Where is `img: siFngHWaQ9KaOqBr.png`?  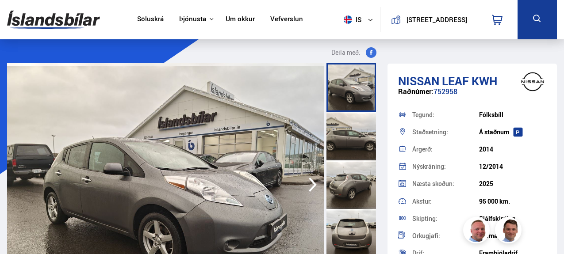
img: siFngHWaQ9KaOqBr.png is located at coordinates (478, 232).